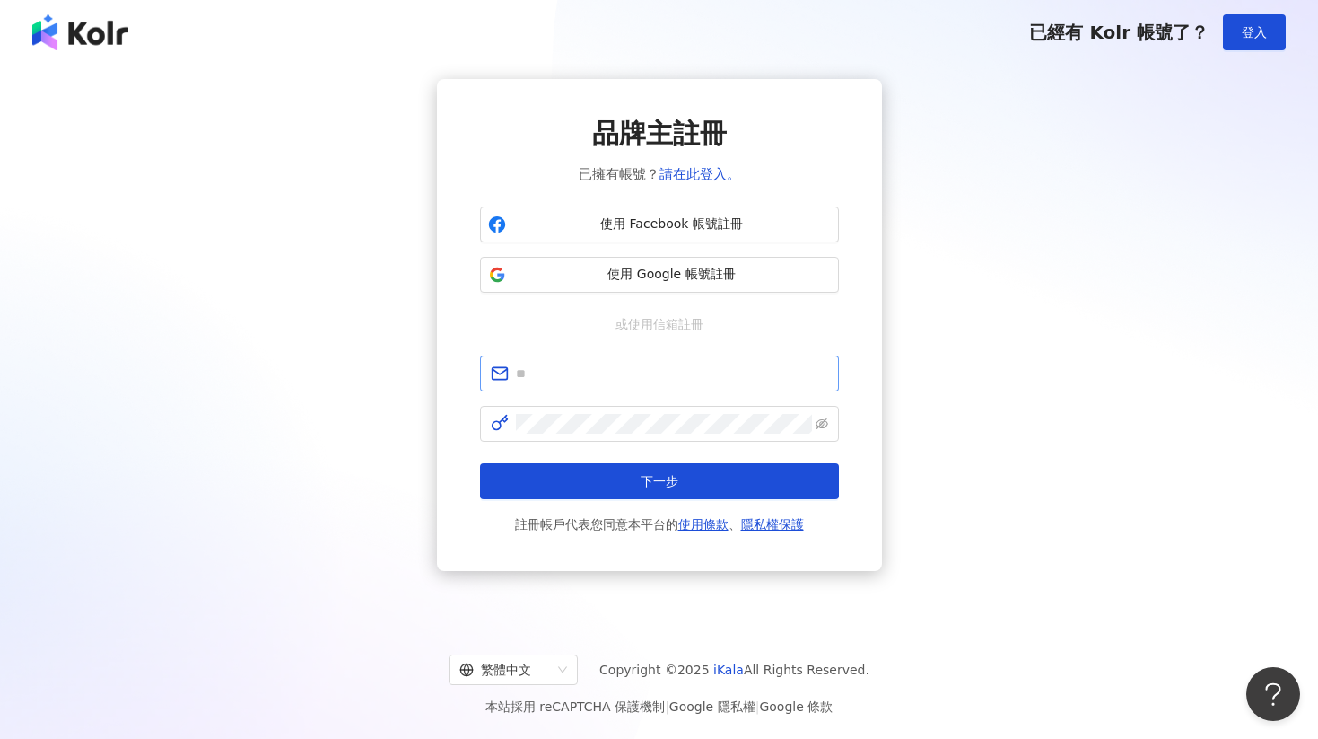 This screenshot has height=739, width=1318. I want to click on span: 使用 Google 帳號註冊, so click(672, 275).